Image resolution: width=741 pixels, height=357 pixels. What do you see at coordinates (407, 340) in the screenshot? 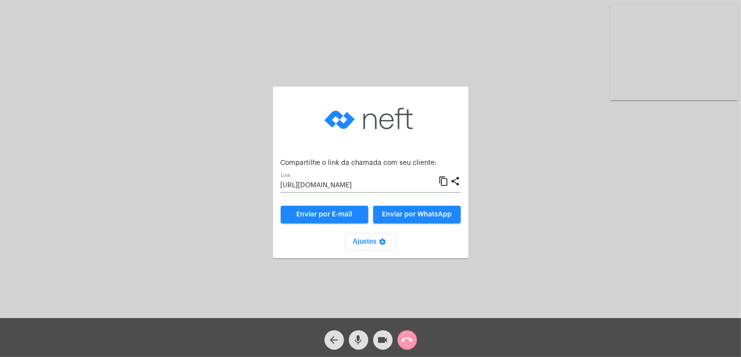
I see `mat-icon: call_end` at bounding box center [407, 340].